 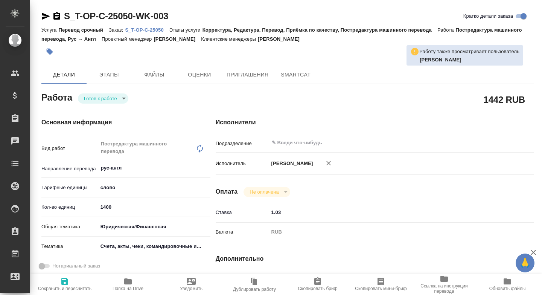 What do you see at coordinates (242, 143) in the screenshot?
I see `p: Подразделение` at bounding box center [242, 143].